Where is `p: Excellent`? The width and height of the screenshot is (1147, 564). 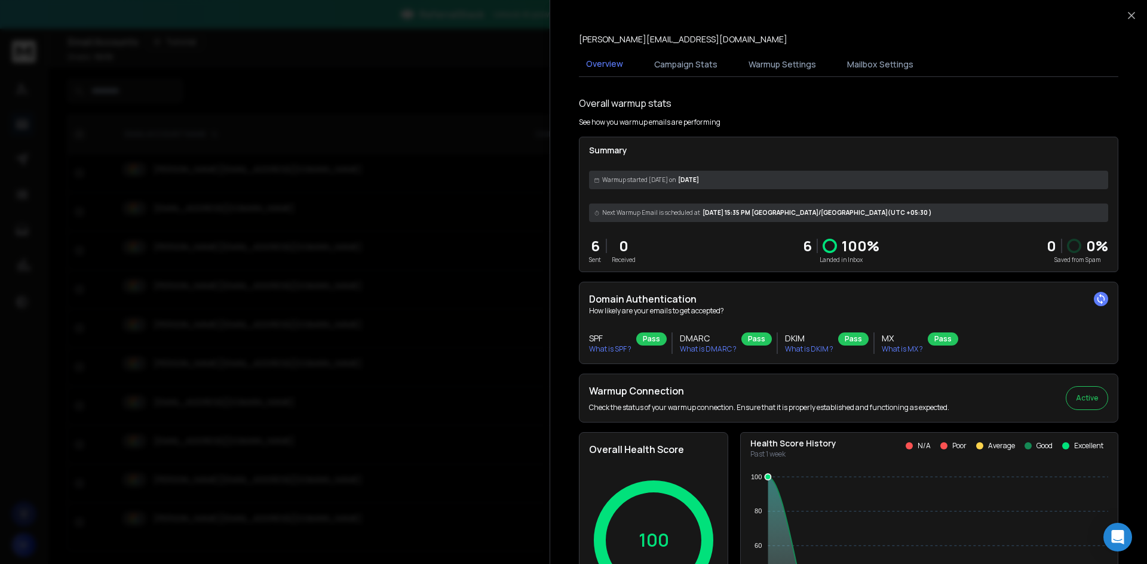 p: Excellent is located at coordinates (1088, 446).